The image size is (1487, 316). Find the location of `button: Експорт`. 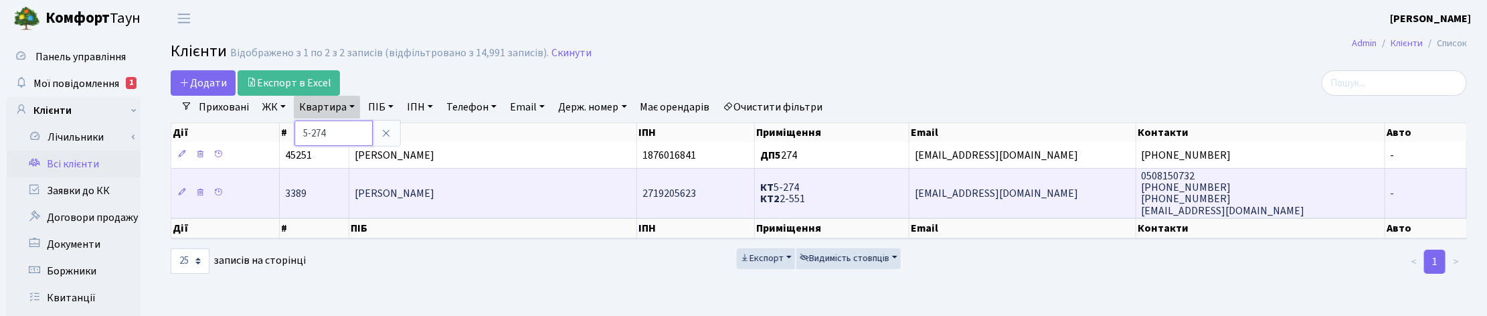

button: Експорт is located at coordinates (766, 258).